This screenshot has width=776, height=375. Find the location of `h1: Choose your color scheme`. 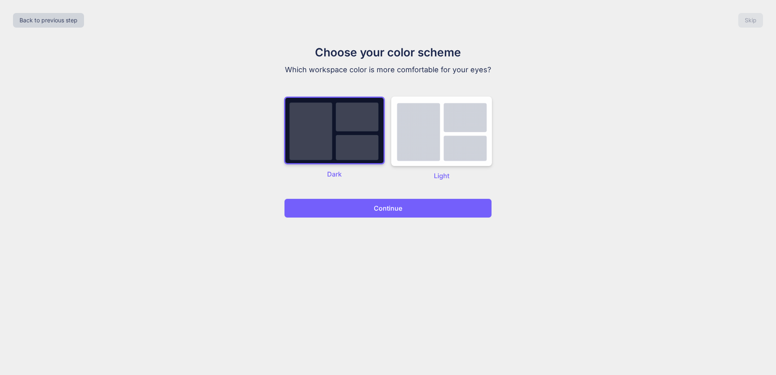

h1: Choose your color scheme is located at coordinates (388, 52).